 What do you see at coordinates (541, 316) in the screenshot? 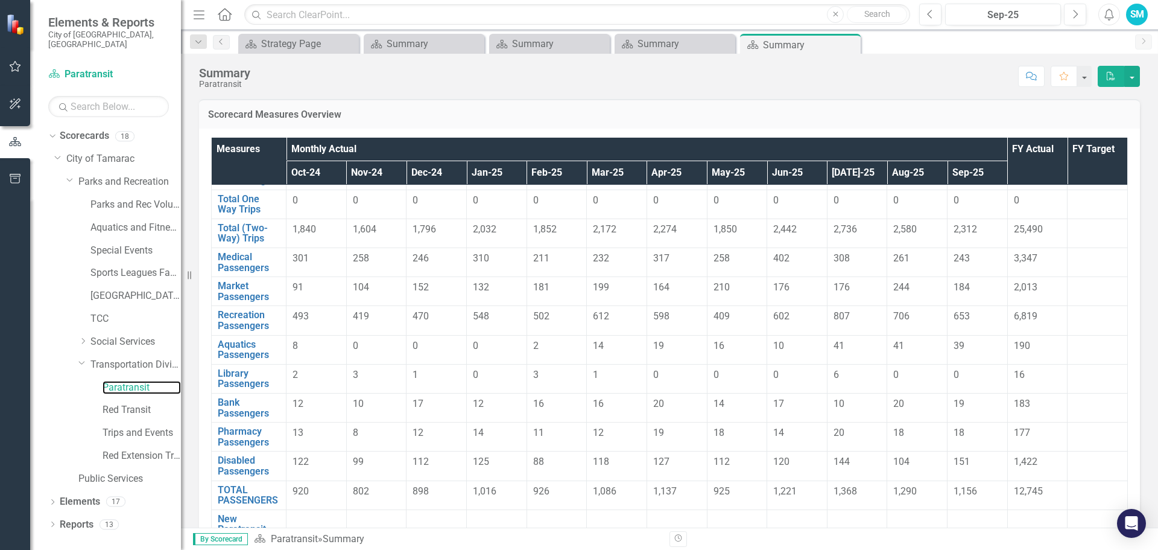
I see `span: 502` at bounding box center [541, 316].